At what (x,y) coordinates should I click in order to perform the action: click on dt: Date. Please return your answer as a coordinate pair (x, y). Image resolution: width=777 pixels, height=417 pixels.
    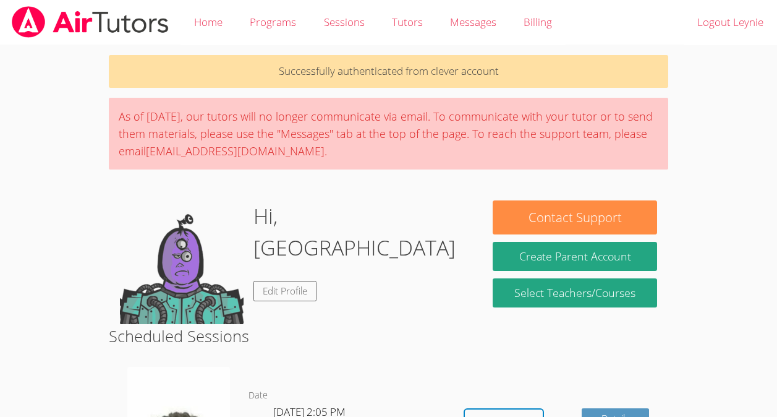
    Looking at the image, I should click on (258, 395).